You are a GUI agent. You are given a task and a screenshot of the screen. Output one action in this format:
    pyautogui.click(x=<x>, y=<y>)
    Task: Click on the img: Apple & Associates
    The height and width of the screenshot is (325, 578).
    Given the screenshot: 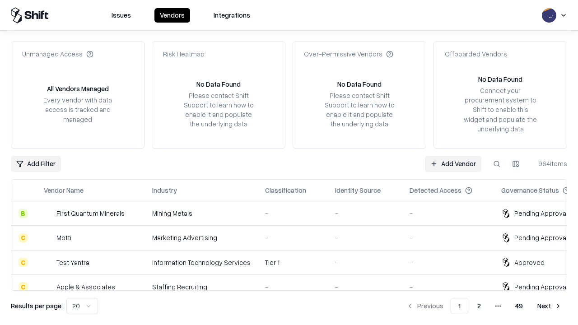 What is the action you would take?
    pyautogui.click(x=48, y=287)
    